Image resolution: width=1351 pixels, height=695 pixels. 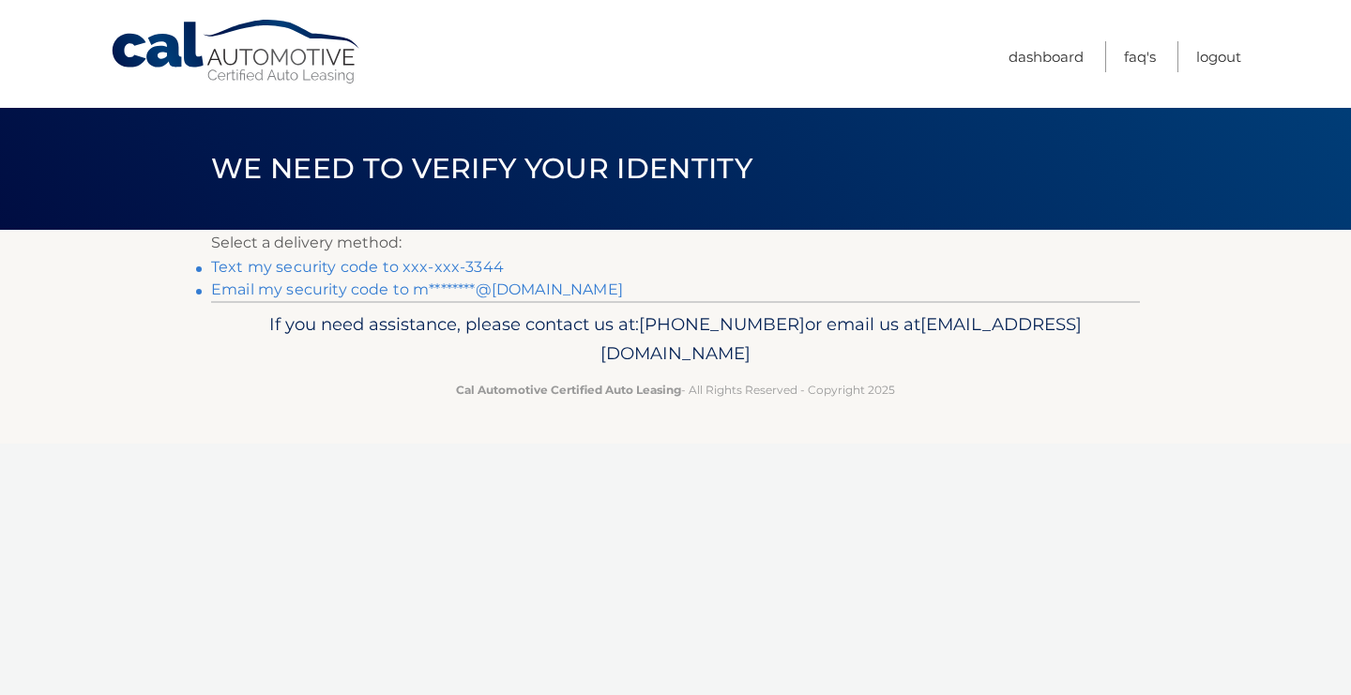 I want to click on p: Select a delivery method:, so click(x=676, y=243).